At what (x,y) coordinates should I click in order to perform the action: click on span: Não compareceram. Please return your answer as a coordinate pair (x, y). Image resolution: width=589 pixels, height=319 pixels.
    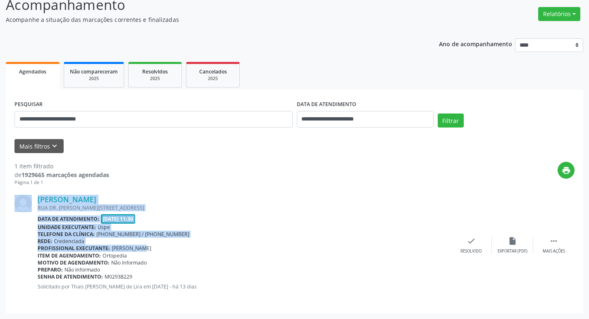
    Looking at the image, I should click on (94, 71).